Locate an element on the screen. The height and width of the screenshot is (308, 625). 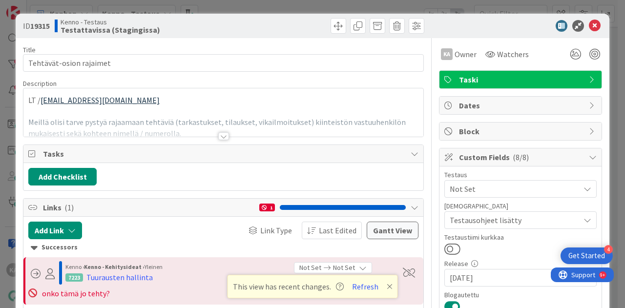
span: Kenno - Testaus is located at coordinates (110, 22).